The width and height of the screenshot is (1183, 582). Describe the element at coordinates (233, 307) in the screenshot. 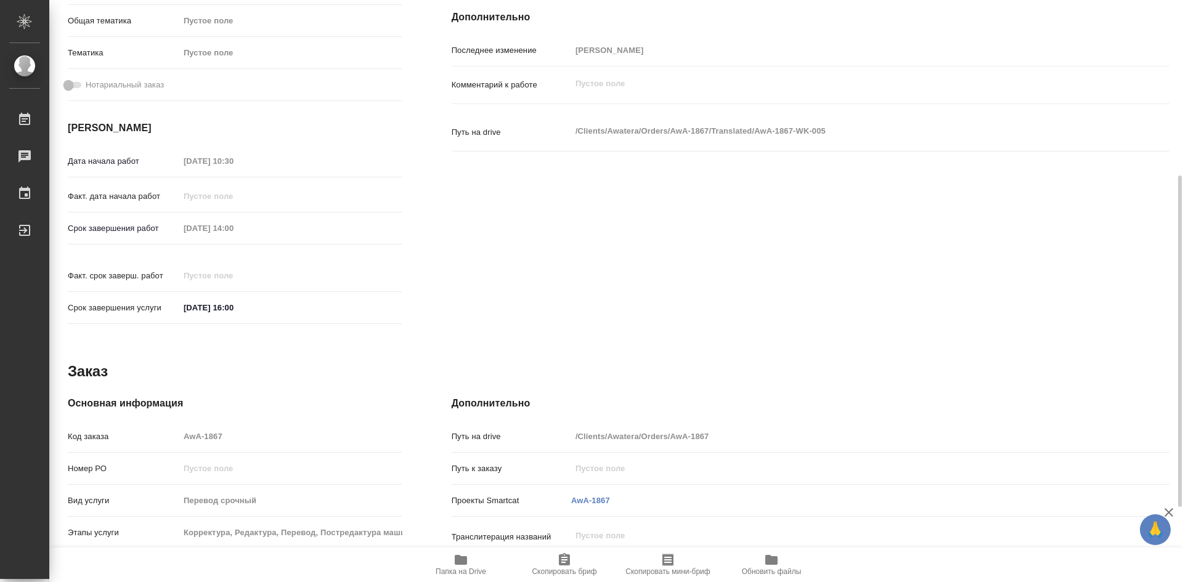

I see `input: ✎ Введи что-нибудь` at that location.